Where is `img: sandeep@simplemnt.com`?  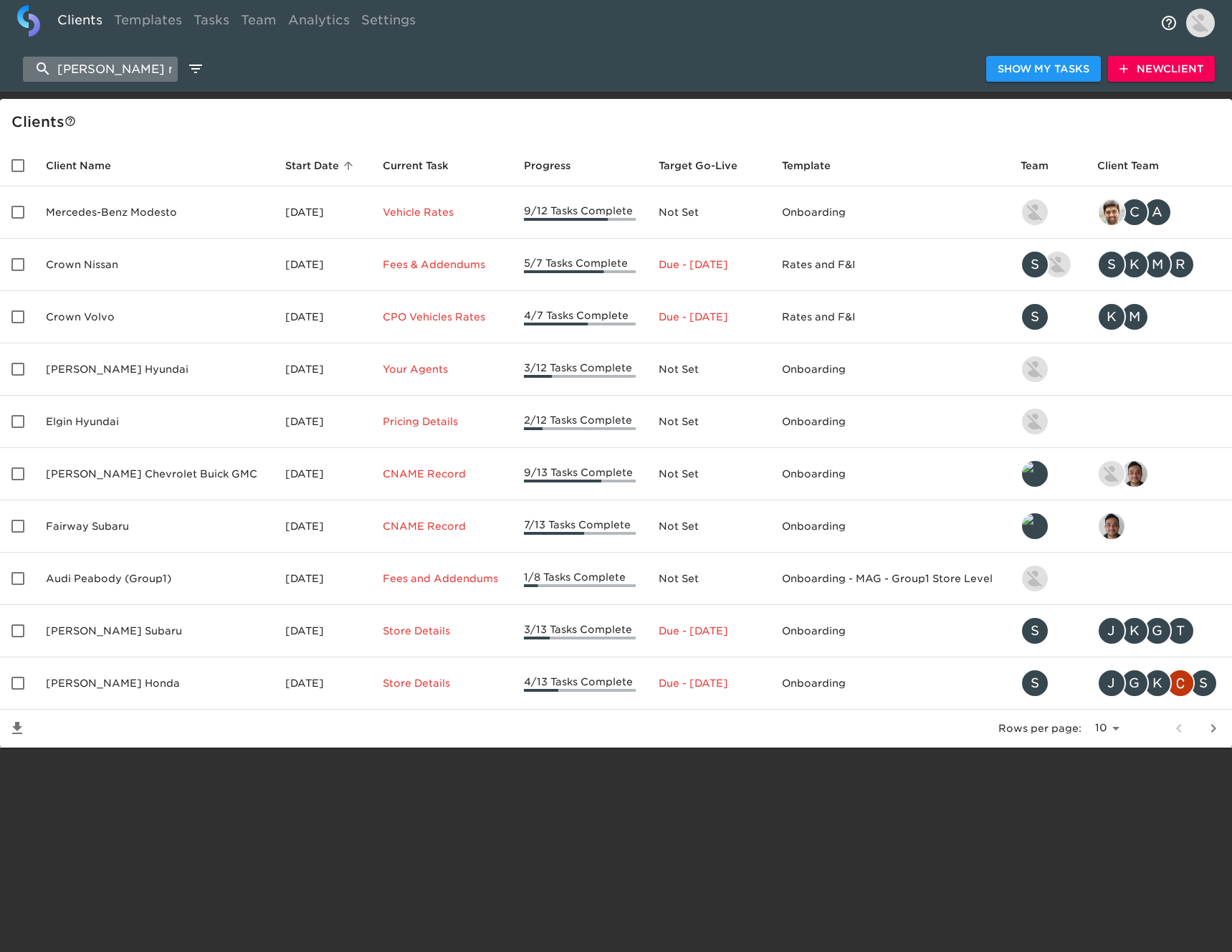
img: sandeep@simplemnt.com is located at coordinates (1112, 212).